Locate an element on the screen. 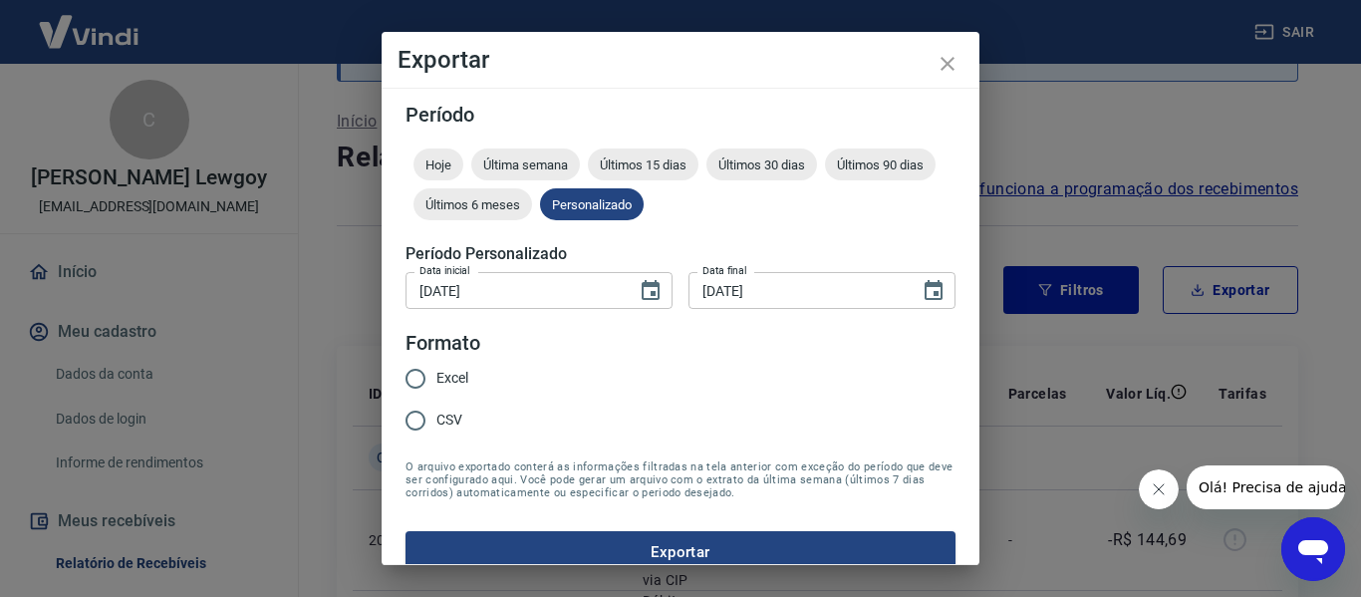 This screenshot has width=1361, height=597. span: Excel is located at coordinates (452, 378).